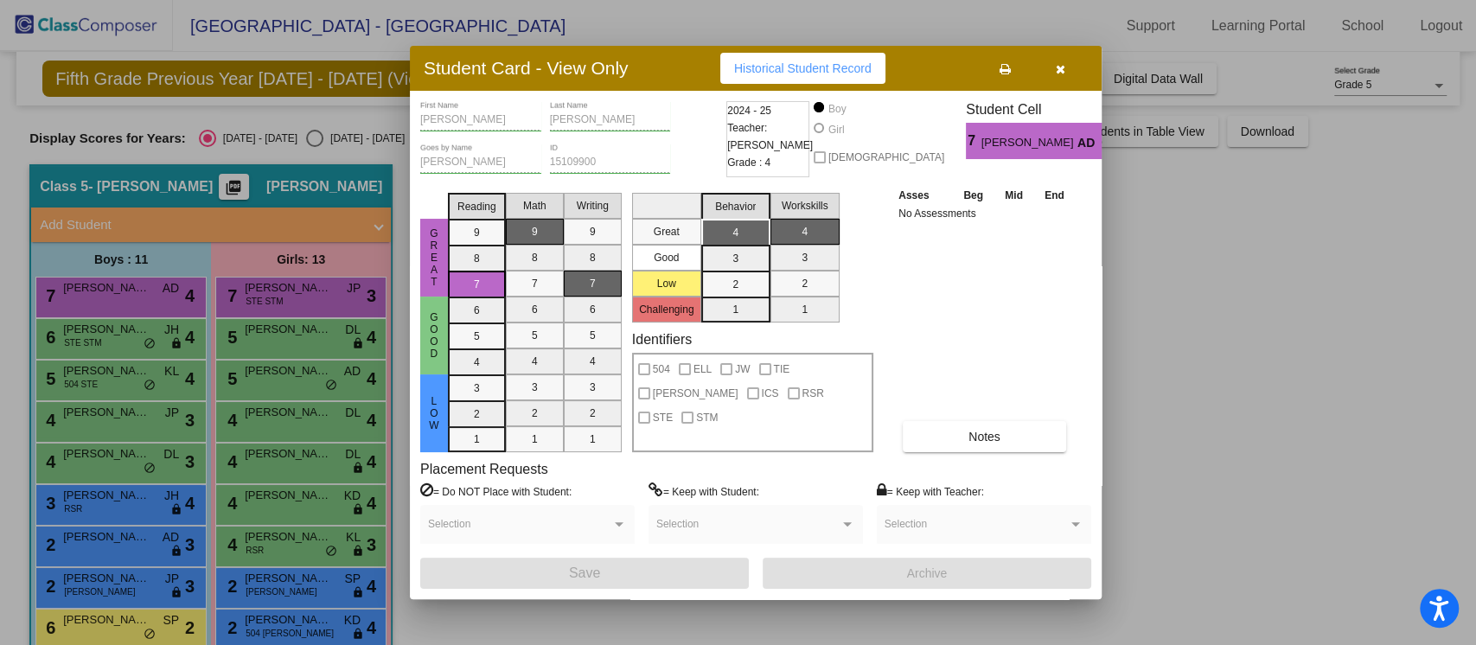  What do you see at coordinates (782, 369) in the screenshot?
I see `span: TIE` at bounding box center [782, 369].